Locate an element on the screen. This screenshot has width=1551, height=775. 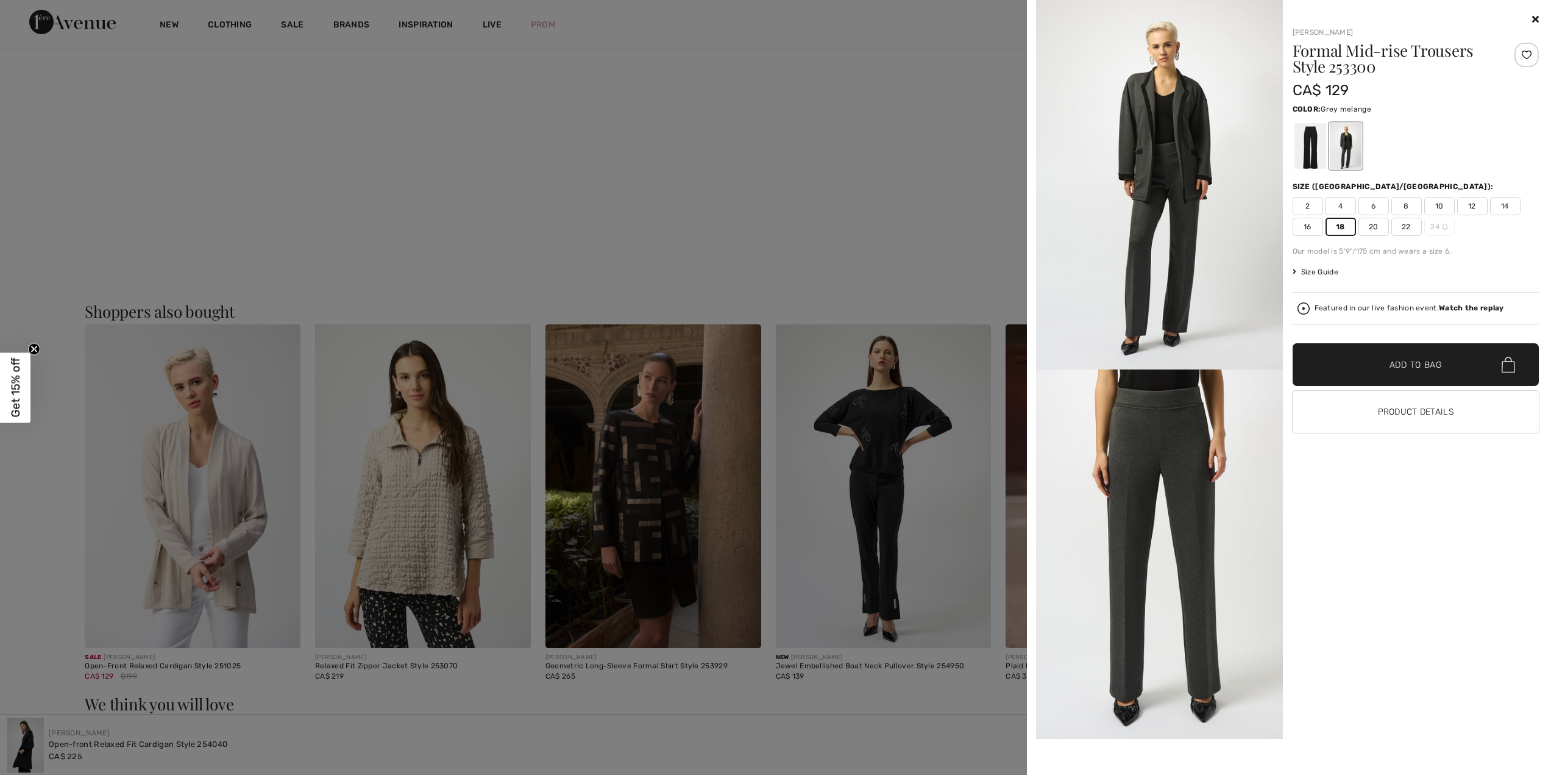
div: Black is located at coordinates (1310, 146).